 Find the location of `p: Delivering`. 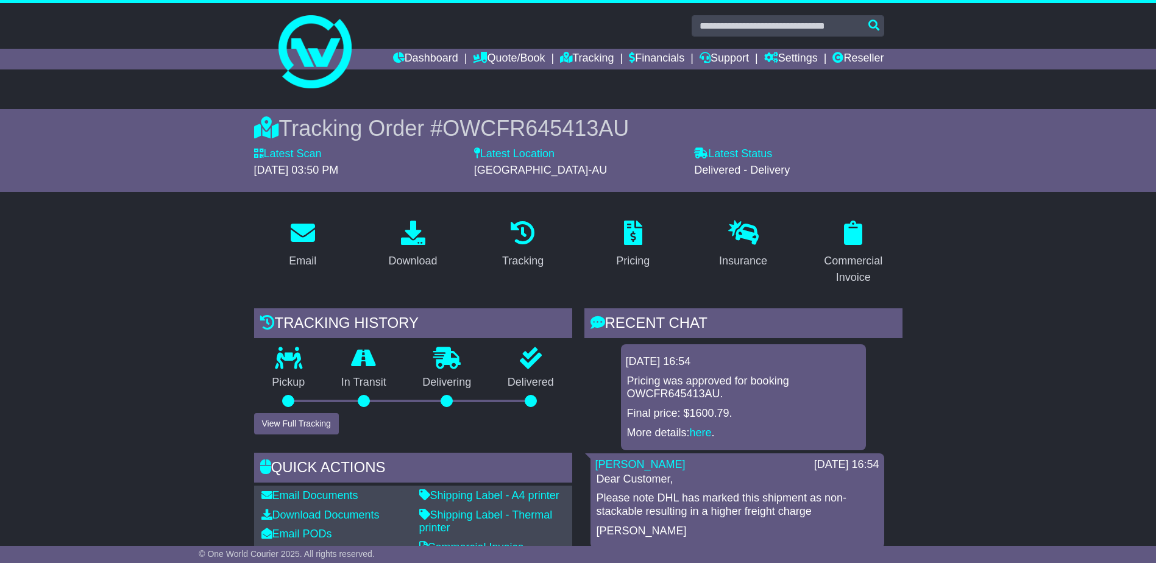

p: Delivering is located at coordinates (447, 383).